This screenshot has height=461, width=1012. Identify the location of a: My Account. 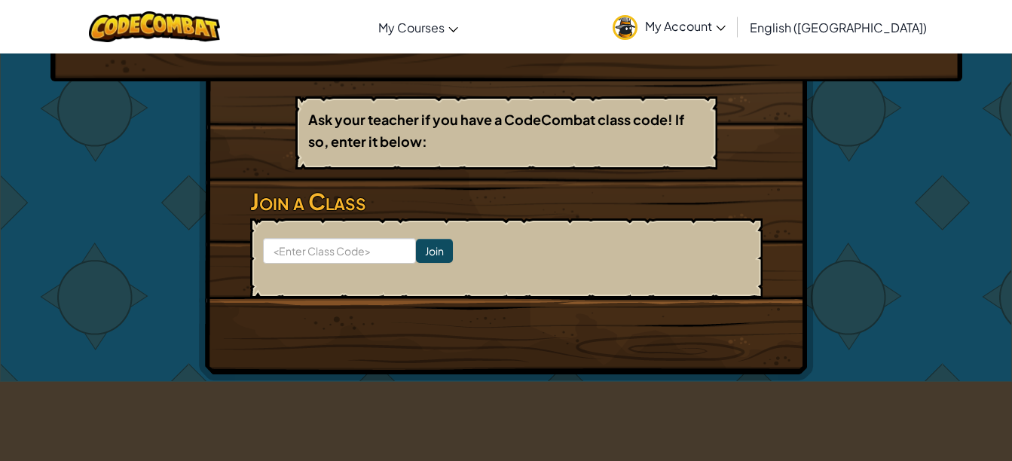
(669, 26).